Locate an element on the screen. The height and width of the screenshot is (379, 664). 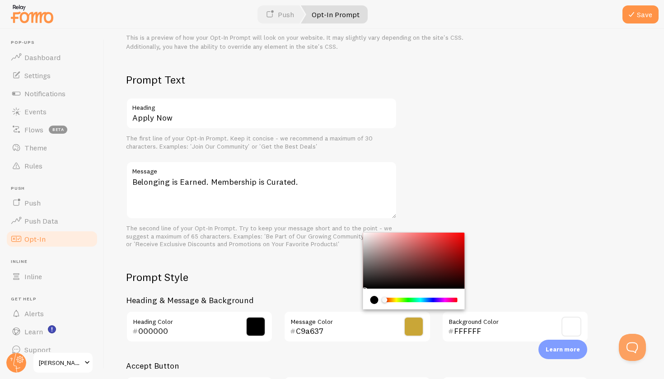
span: Get Help is located at coordinates (55, 299).